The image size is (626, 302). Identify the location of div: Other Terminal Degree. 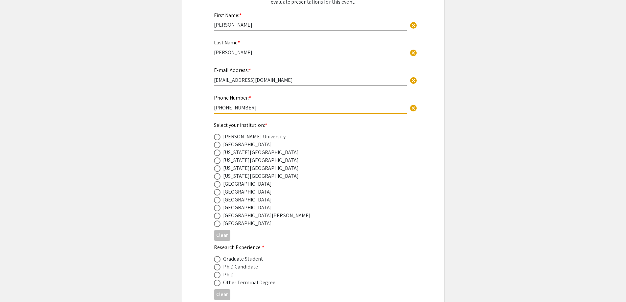
(249, 283).